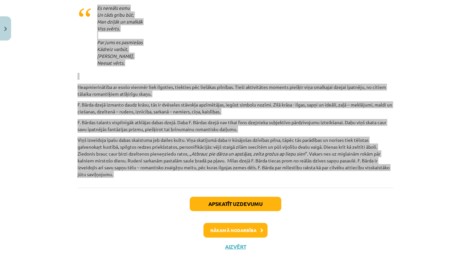  What do you see at coordinates (236, 108) in the screenshot?
I see `p: F. Bārda dzejā izmanto daudz krāsu, tās ir dvēseles stāvokļa apzīmētājas, iegūst simbolu nozīmi. ...` at bounding box center [236, 108].